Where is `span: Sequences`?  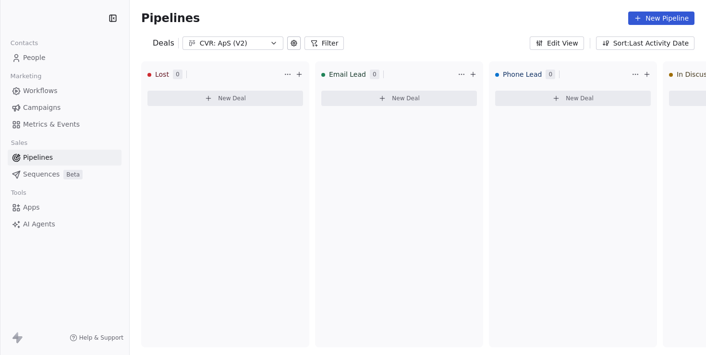 span: Sequences is located at coordinates (41, 174).